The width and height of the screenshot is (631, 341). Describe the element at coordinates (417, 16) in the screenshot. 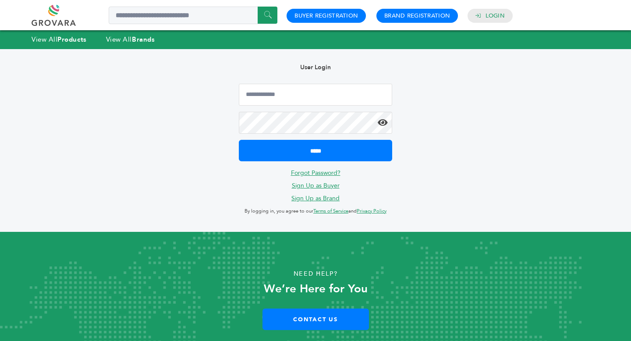

I see `a: Brand Registration` at that location.